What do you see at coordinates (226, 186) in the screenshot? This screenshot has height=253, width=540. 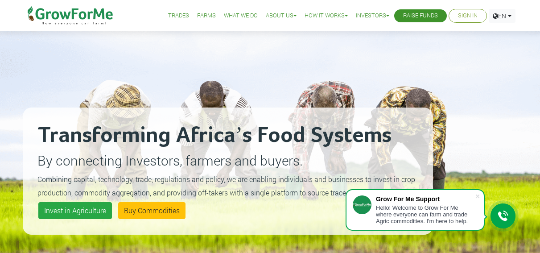 I see `small: Combining capital, technology, trade, regulations and policy, we are enabling individuals and bus...` at bounding box center [226, 186].